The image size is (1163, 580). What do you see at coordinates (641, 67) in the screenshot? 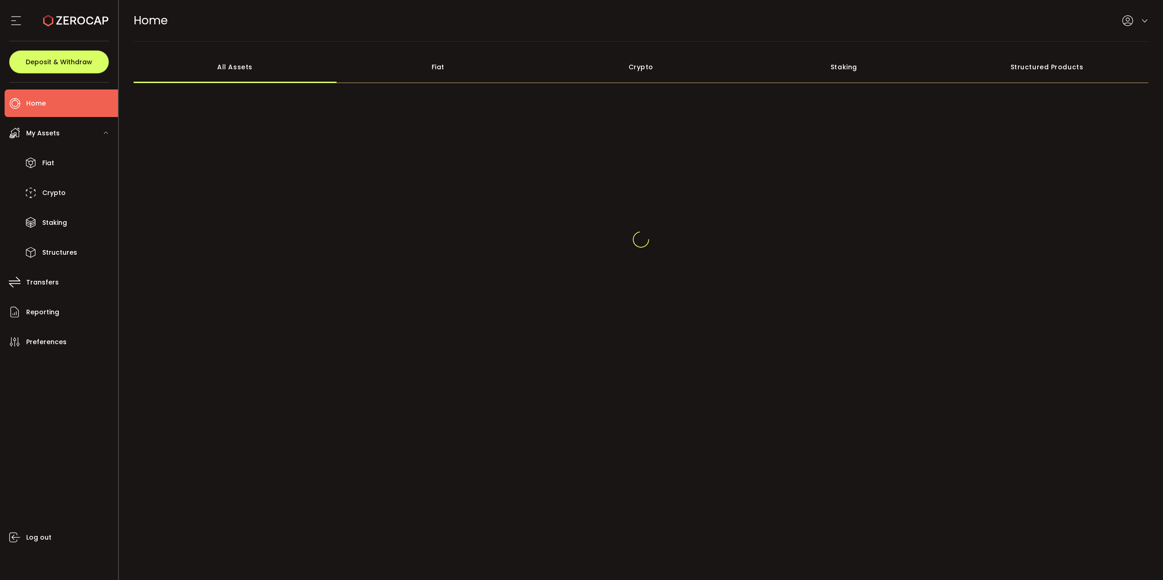
I see `div: Crypto` at bounding box center [641, 67].